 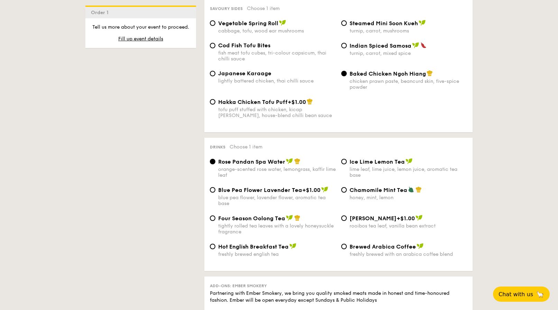 What do you see at coordinates (244, 45) in the screenshot?
I see `span: Cod Fish Tofu Bites` at bounding box center [244, 45].